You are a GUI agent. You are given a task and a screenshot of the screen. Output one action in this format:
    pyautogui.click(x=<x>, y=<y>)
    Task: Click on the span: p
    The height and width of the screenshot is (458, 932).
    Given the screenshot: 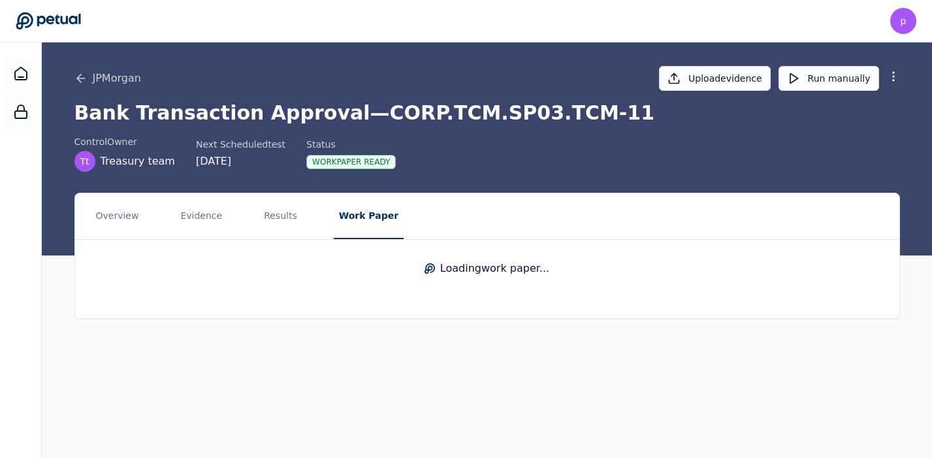 What is the action you would take?
    pyautogui.click(x=904, y=21)
    